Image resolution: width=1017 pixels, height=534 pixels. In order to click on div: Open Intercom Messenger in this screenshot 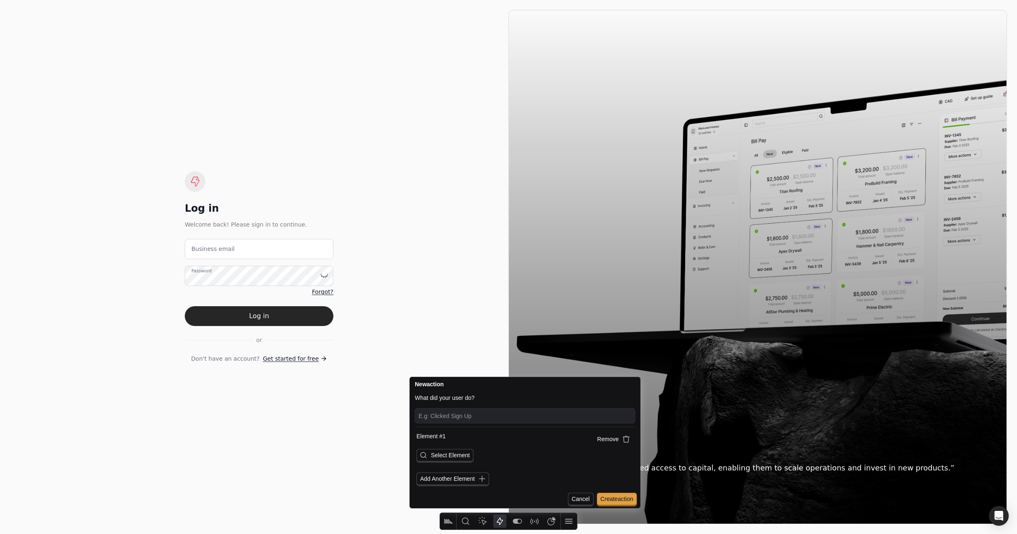, I will do `click(999, 516)`.